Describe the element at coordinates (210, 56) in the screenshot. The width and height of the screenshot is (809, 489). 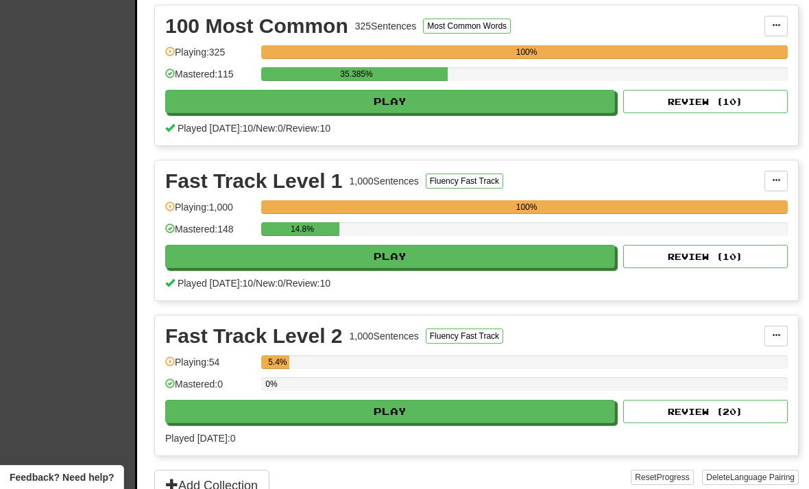
I see `div: Playing: 325` at that location.